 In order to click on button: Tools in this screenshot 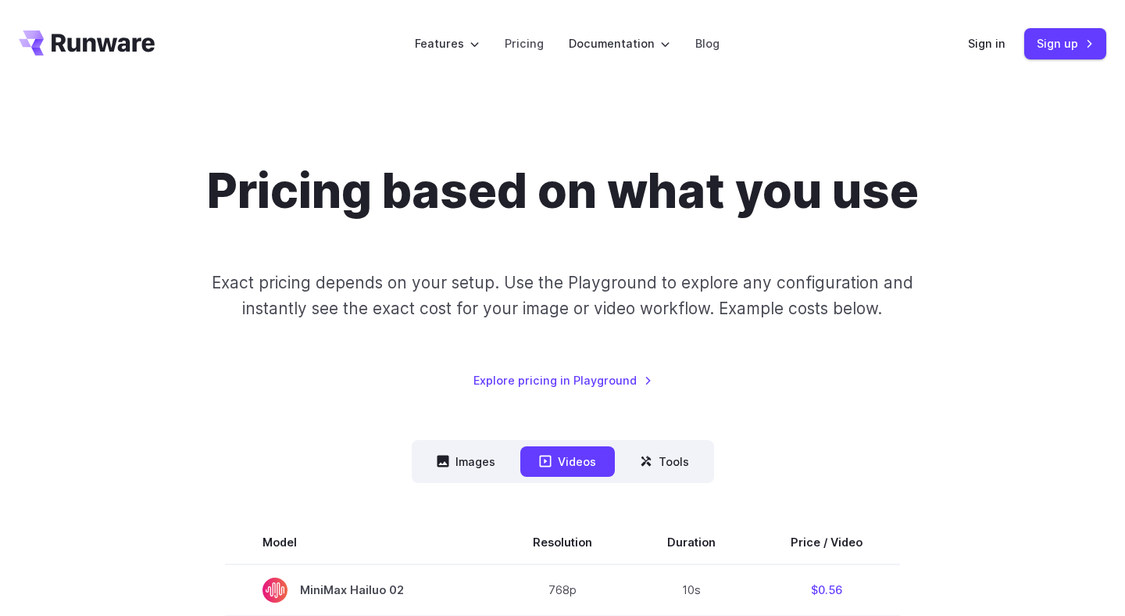, I will do `click(664, 461)`.